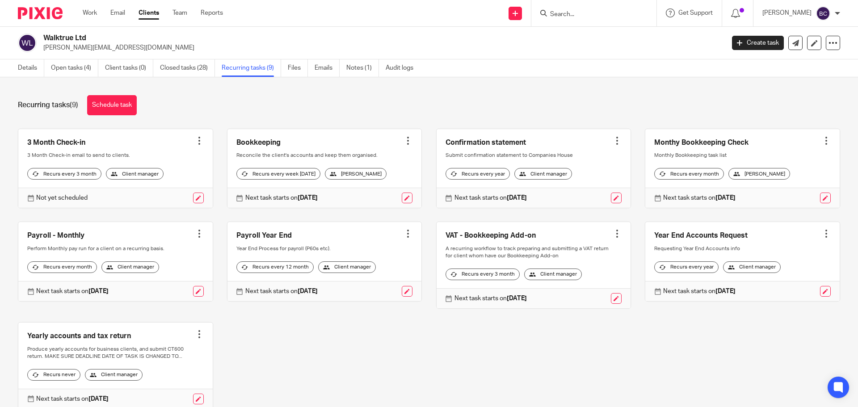  I want to click on a: Notes (1), so click(363, 68).